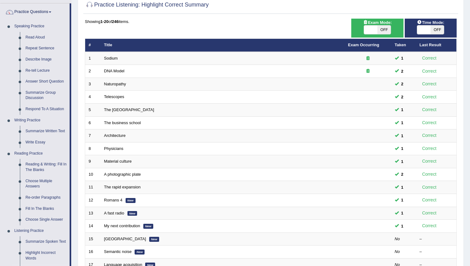  Describe the element at coordinates (93, 239) in the screenshot. I see `td: 15` at that location.